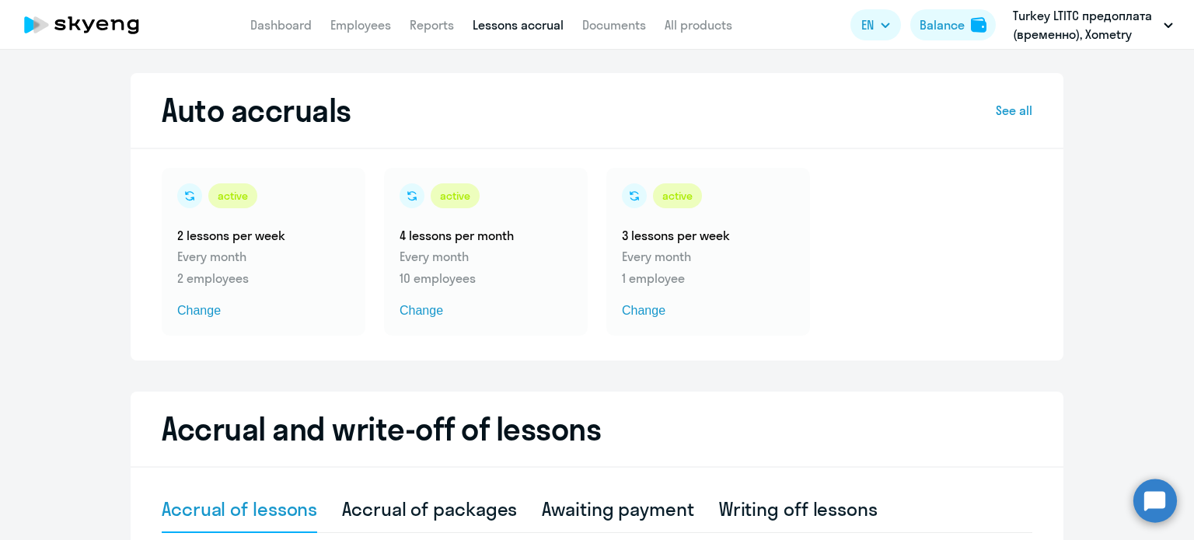 The height and width of the screenshot is (540, 1194). What do you see at coordinates (429, 509) in the screenshot?
I see `div: Accrual of packages` at bounding box center [429, 509].